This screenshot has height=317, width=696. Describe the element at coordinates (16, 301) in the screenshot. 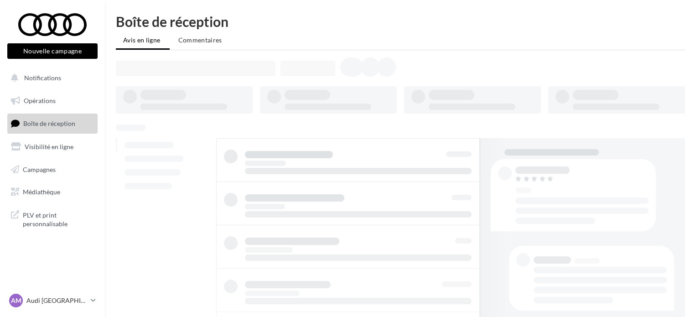

I see `span: AM` at that location.